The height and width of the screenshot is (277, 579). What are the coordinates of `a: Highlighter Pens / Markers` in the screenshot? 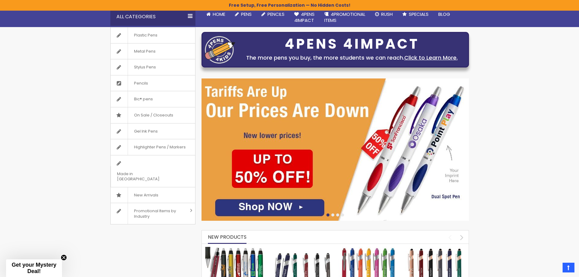 It's located at (153, 147).